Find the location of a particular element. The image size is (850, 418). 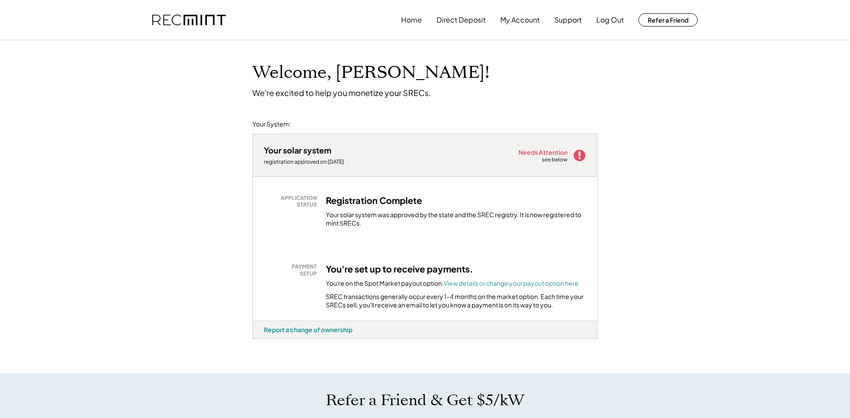

div: You're on the Spot Market payout option. is located at coordinates (453, 284).